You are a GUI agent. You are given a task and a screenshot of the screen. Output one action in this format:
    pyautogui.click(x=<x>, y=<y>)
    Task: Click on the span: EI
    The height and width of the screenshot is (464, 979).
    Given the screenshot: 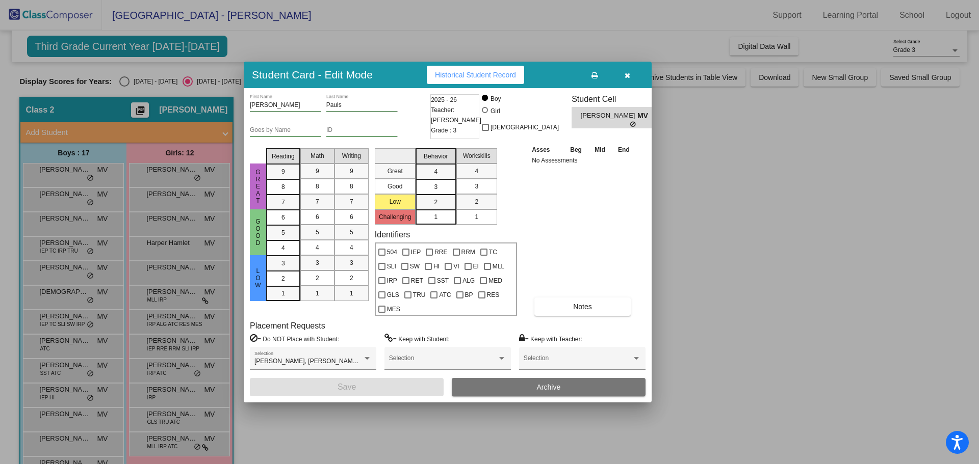 What is the action you would take?
    pyautogui.click(x=476, y=267)
    